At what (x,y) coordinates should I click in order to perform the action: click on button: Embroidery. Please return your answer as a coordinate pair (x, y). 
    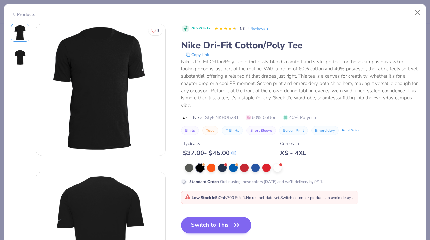
    Looking at the image, I should click on (325, 131).